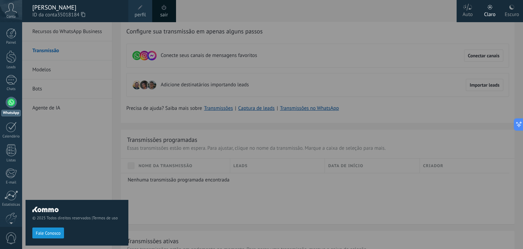  Describe the element at coordinates (11, 204) in the screenshot. I see `div: Estatísticas` at that location.